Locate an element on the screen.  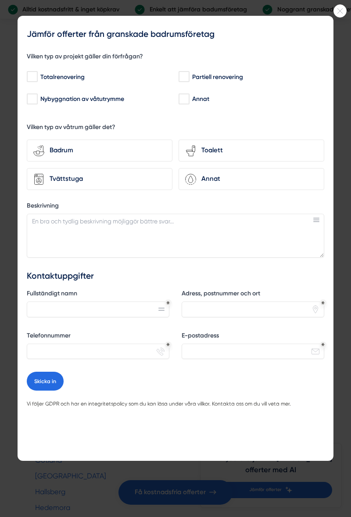
p: Vi följer GDPR och har en integritetspolicy som du kan läsa under våra villkor. Kontakta oss om d... is located at coordinates (176, 405).